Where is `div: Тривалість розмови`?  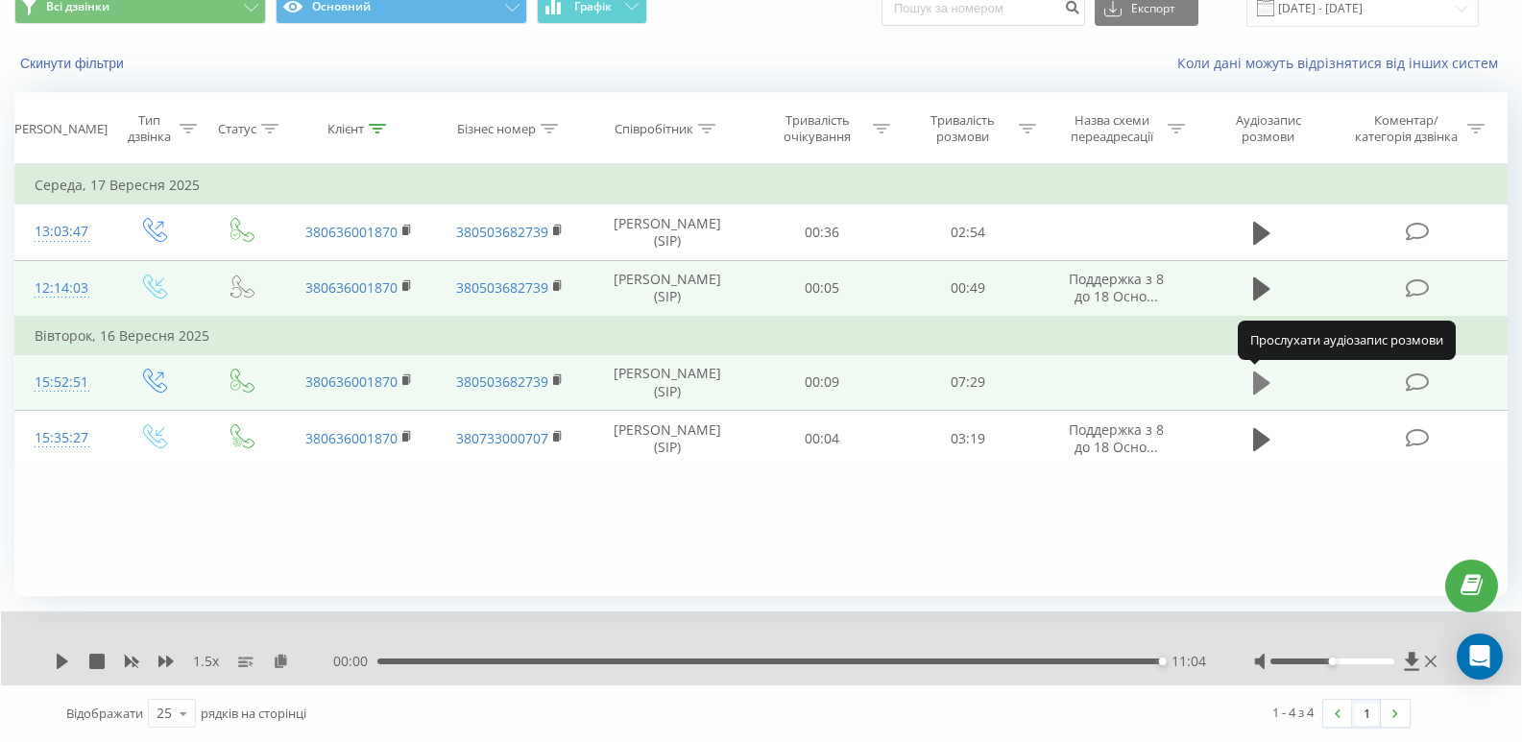 div: Тривалість розмови is located at coordinates (963, 129).